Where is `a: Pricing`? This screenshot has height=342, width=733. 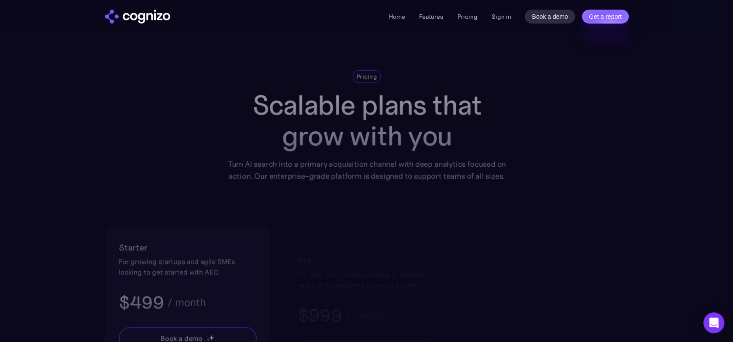 a: Pricing is located at coordinates (467, 17).